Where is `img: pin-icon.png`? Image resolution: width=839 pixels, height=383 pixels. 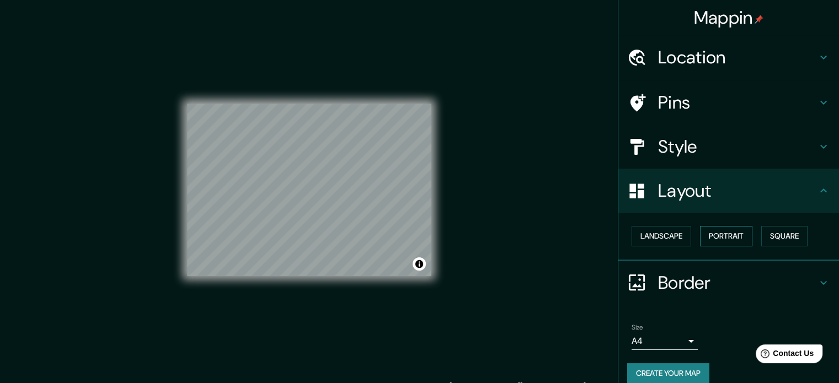 img: pin-icon.png is located at coordinates (759, 19).